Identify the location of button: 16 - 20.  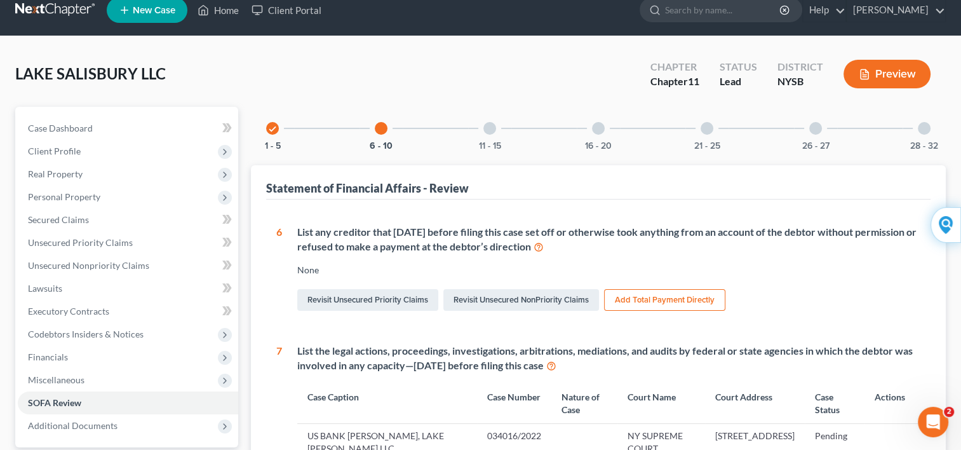
(599, 146).